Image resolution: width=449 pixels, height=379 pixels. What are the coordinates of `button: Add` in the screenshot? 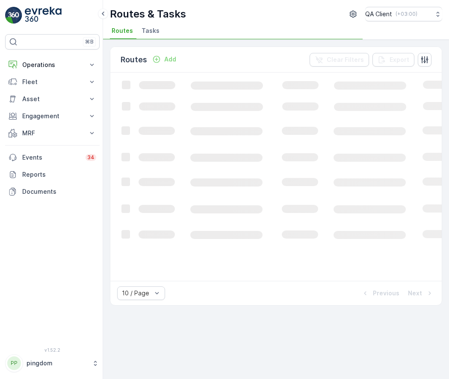 It's located at (164, 59).